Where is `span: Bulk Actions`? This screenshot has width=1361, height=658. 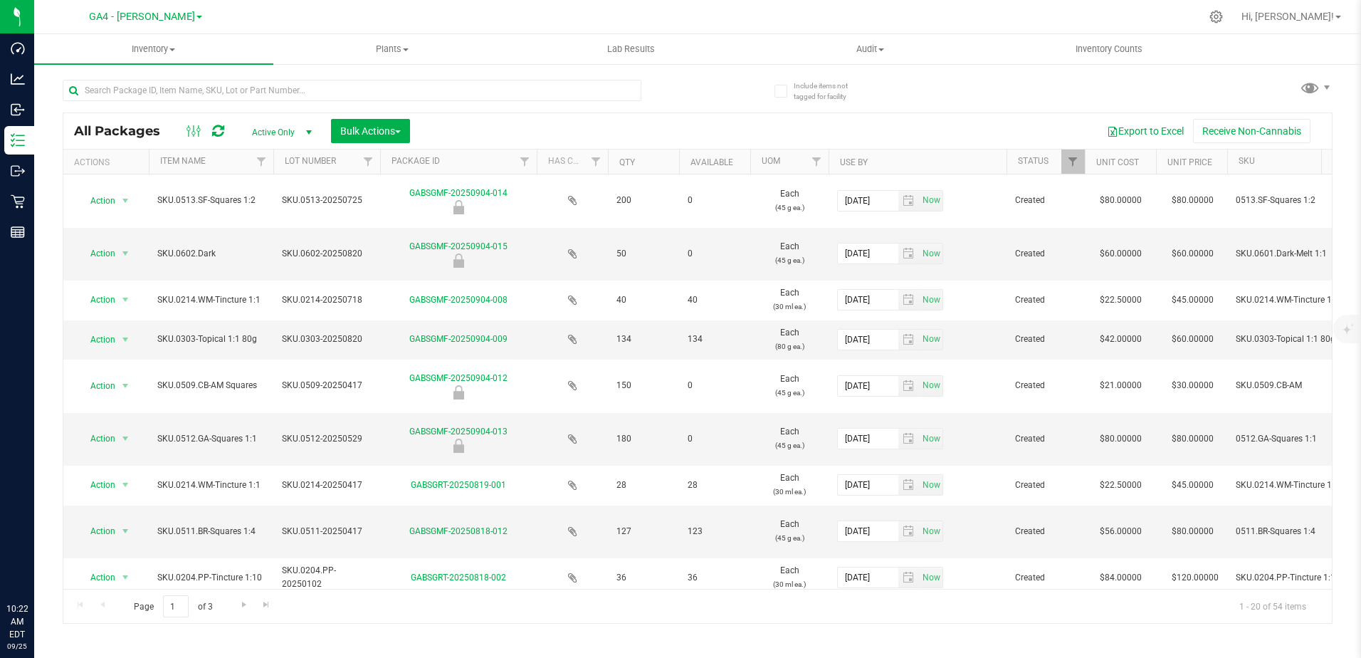
span: Bulk Actions is located at coordinates (370, 131).